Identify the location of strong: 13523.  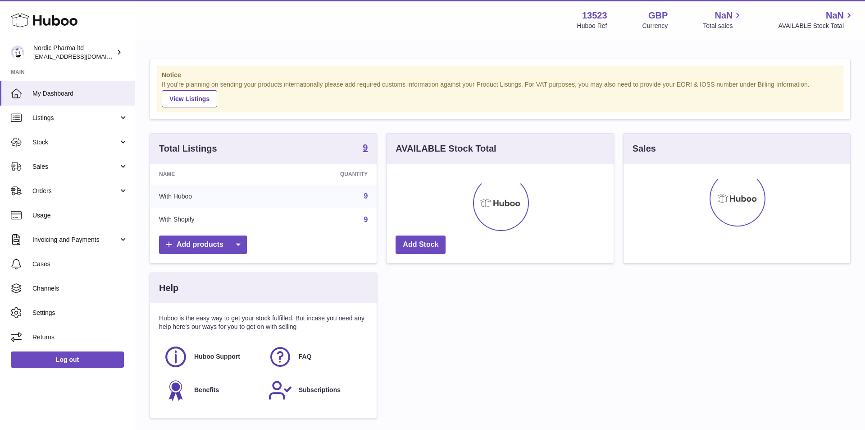
(595, 15).